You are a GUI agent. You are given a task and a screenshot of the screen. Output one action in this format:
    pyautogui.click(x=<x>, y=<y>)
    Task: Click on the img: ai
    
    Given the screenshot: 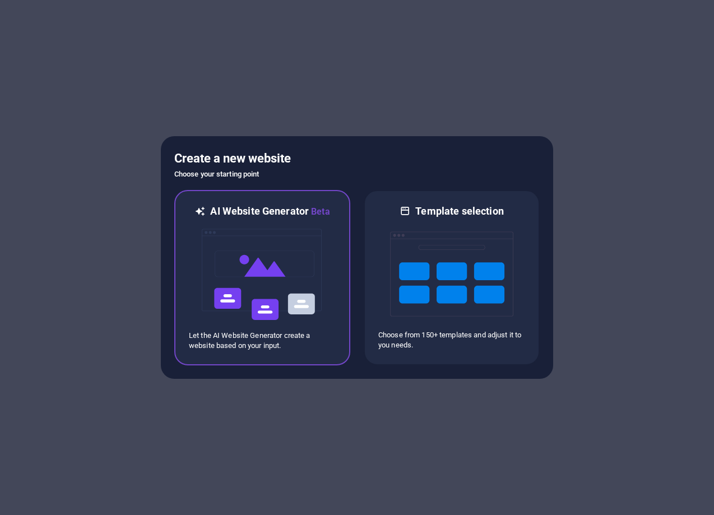 What is the action you would take?
    pyautogui.click(x=262, y=275)
    